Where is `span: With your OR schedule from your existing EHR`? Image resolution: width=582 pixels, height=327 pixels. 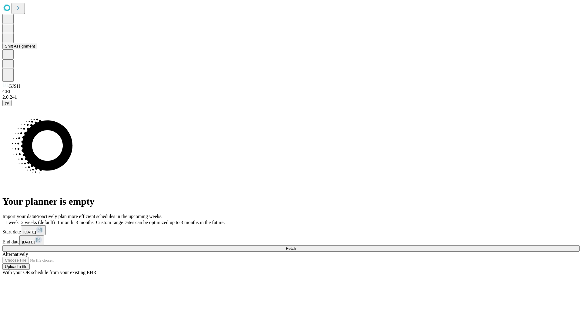
span: With your OR schedule from your existing EHR is located at coordinates (49, 273).